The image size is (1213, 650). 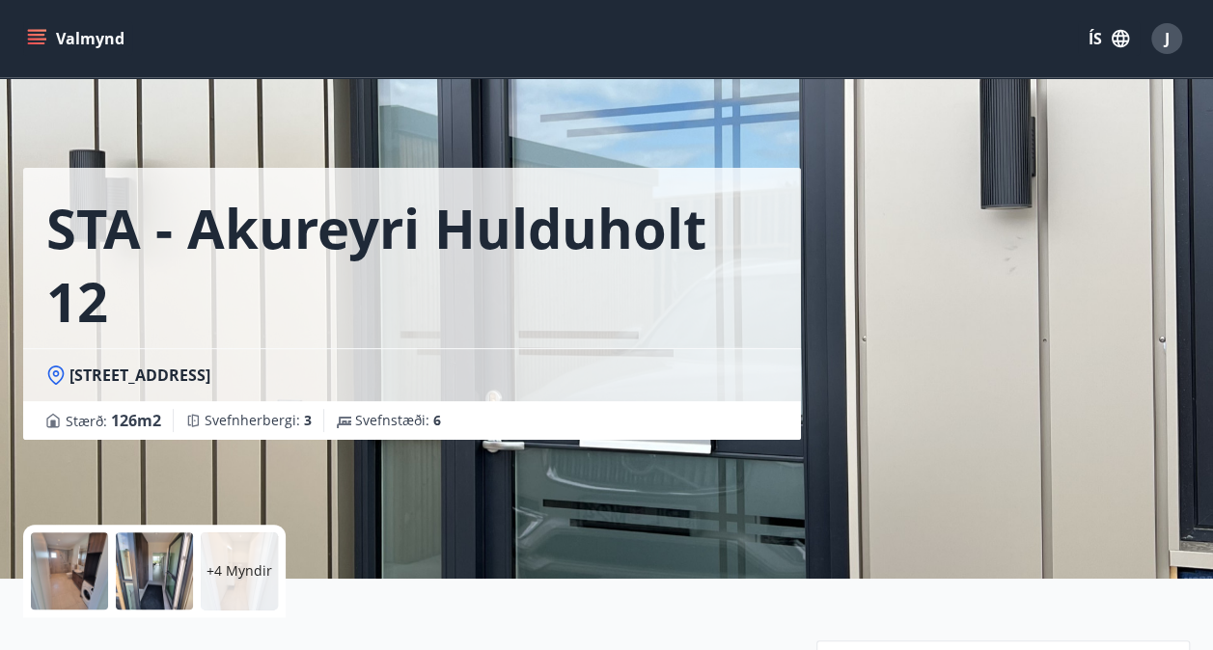 I want to click on button: ÍS, so click(x=1109, y=39).